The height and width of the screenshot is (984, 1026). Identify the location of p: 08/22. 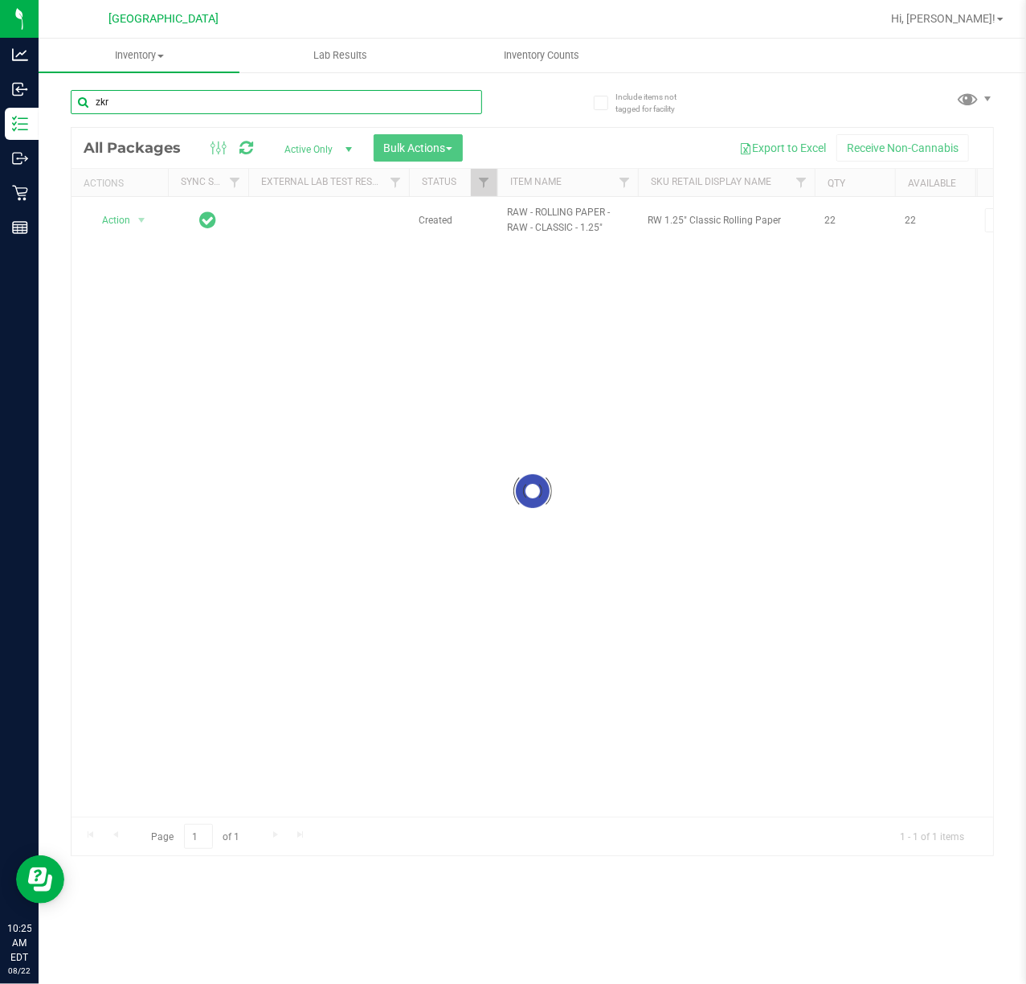
(19, 970).